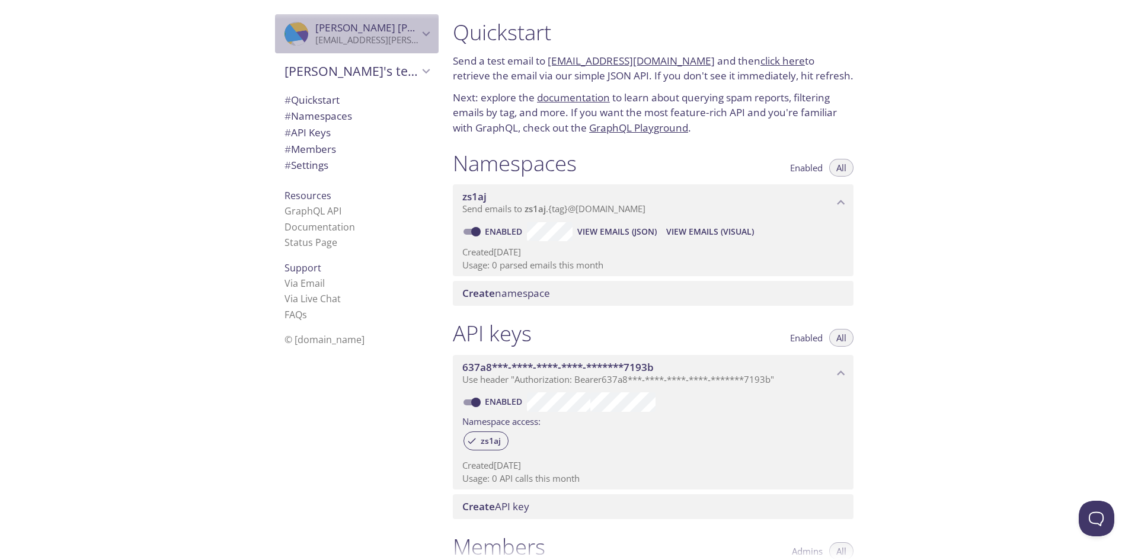 Image resolution: width=1138 pixels, height=560 pixels. Describe the element at coordinates (357, 133) in the screenshot. I see `div: API Keys` at that location.